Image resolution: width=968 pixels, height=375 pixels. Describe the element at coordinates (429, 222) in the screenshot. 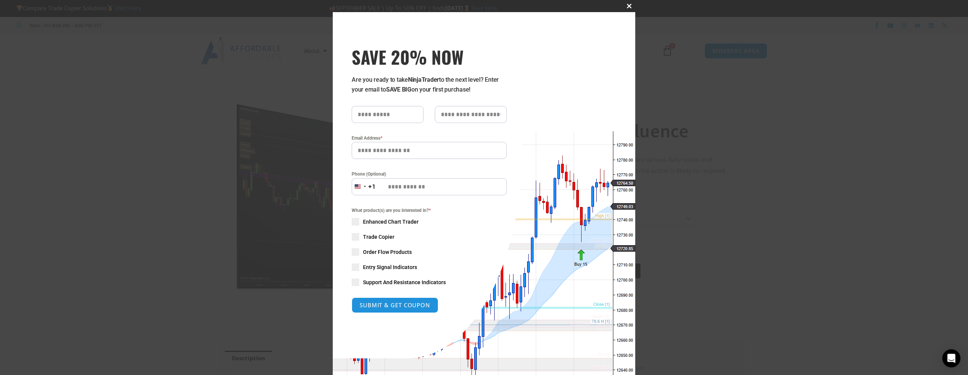

I see `label: Enhanced Chart Trader` at that location.